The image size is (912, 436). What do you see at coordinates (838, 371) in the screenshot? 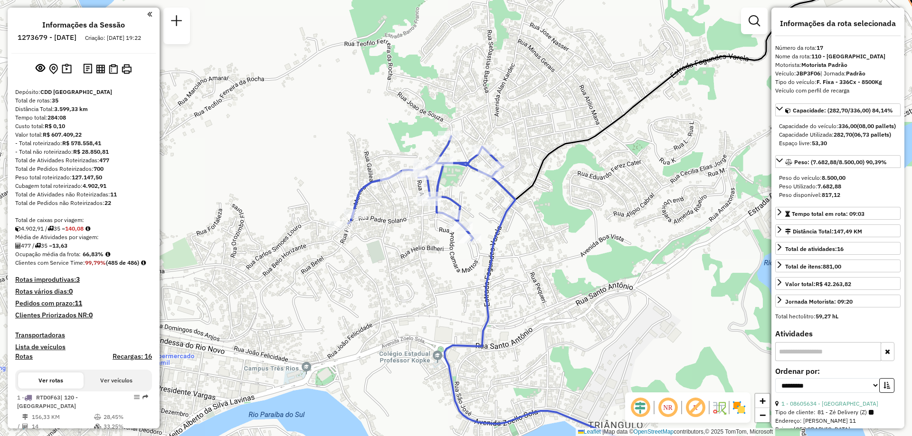
I see `label: Ordenar por:` at bounding box center [838, 371].